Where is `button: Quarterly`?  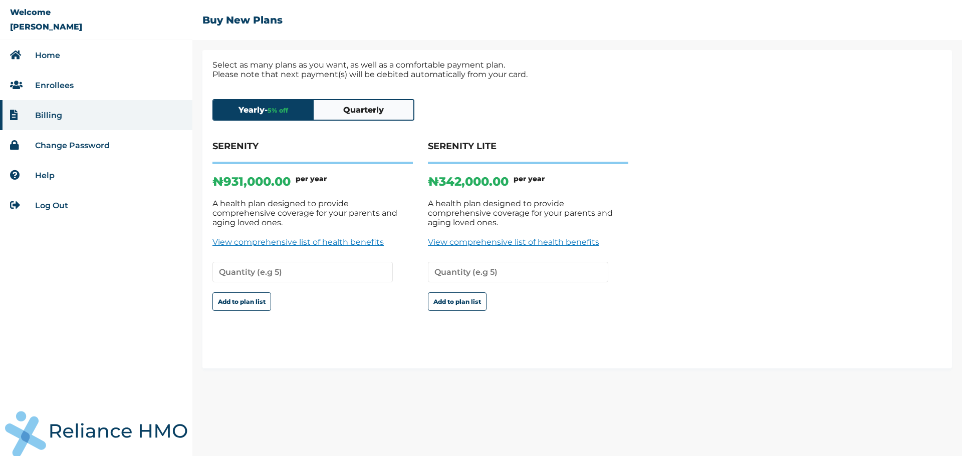
button: Quarterly is located at coordinates (364, 110).